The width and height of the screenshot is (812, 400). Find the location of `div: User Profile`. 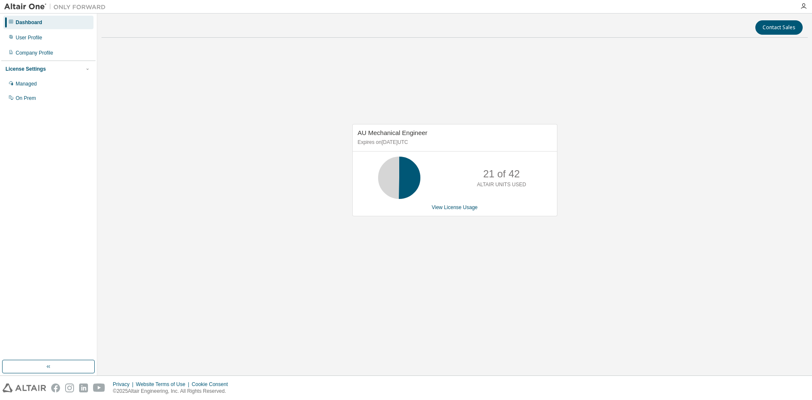

div: User Profile is located at coordinates (29, 38).